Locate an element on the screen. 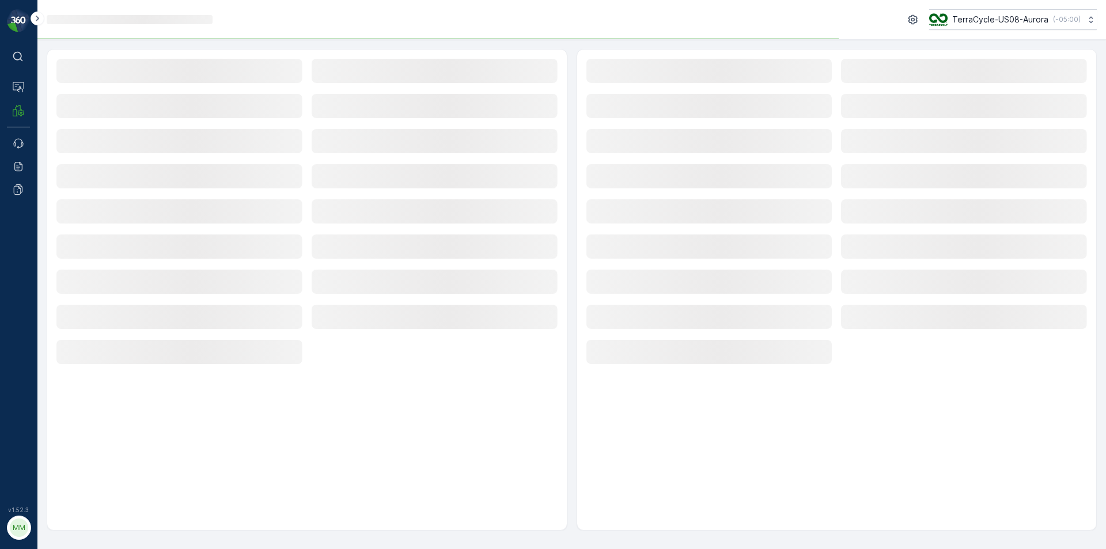 Image resolution: width=1106 pixels, height=549 pixels. button: MM is located at coordinates (18, 528).